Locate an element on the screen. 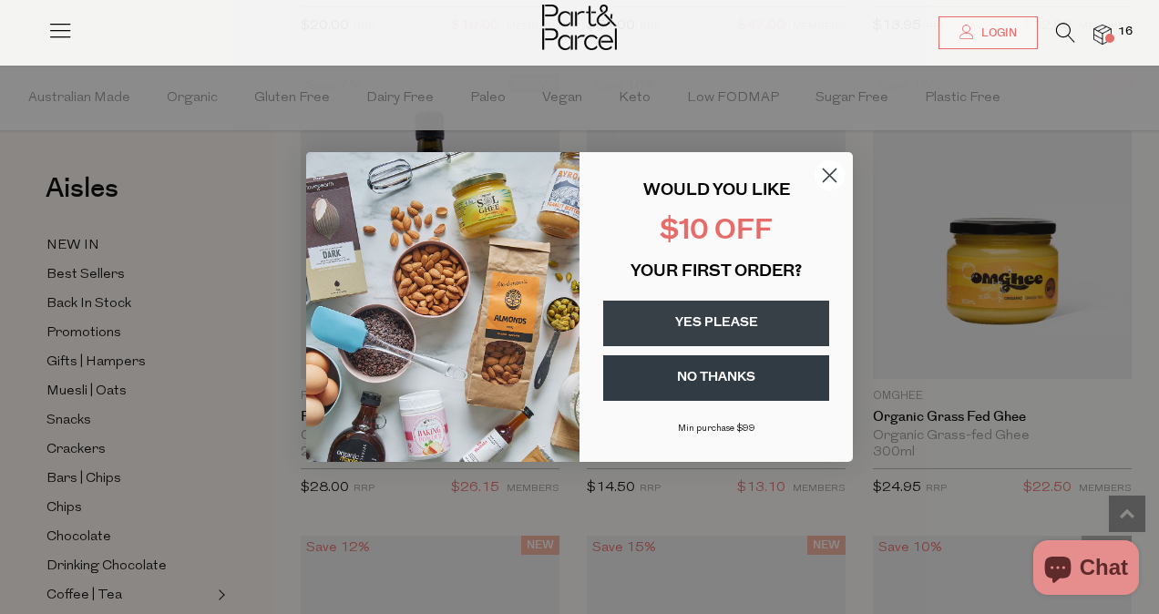 The height and width of the screenshot is (614, 1159). img: Part&Parcel is located at coordinates (580, 27).